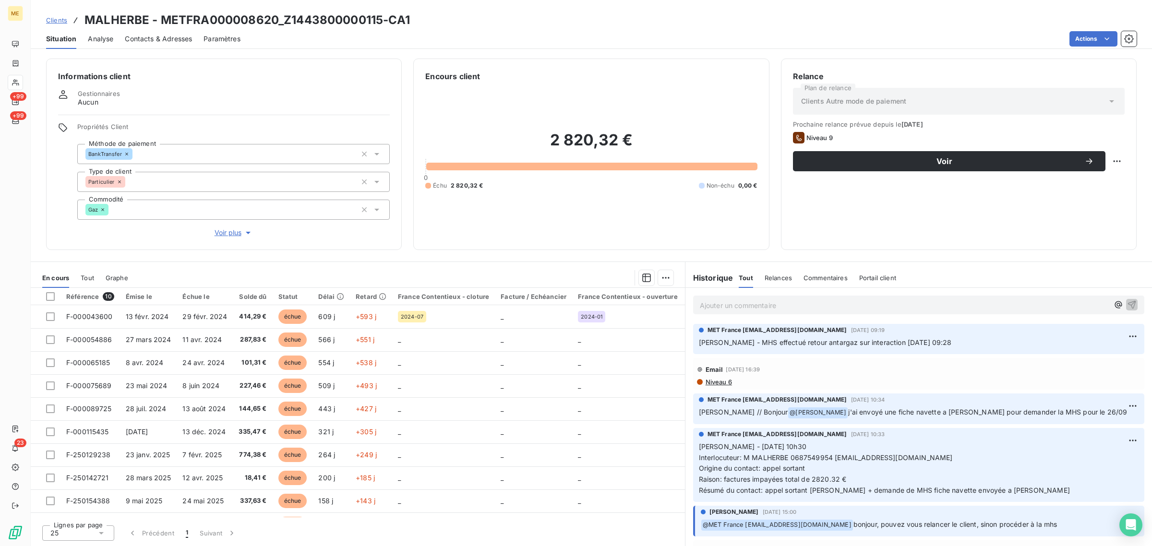  I want to click on img: Logo LeanPay, so click(15, 533).